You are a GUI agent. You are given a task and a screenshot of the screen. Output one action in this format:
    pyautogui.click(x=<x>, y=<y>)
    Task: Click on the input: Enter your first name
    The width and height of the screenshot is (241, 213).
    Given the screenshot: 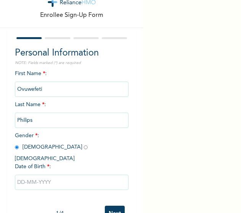 What is the action you would take?
    pyautogui.click(x=72, y=89)
    